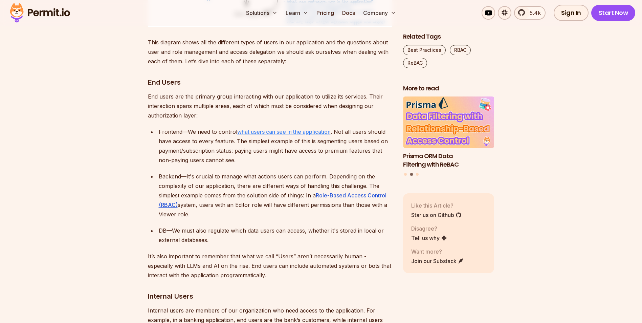 This screenshot has width=642, height=323. What do you see at coordinates (449, 123) in the screenshot?
I see `img: Prisma ORM Data Filtering with ReBAC` at bounding box center [449, 123].